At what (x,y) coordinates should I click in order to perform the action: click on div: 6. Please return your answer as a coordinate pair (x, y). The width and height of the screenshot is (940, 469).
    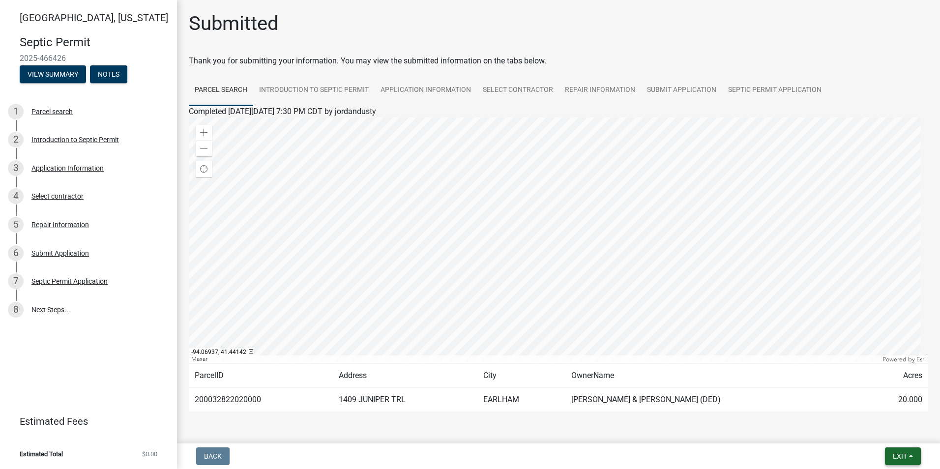
    Looking at the image, I should click on (16, 253).